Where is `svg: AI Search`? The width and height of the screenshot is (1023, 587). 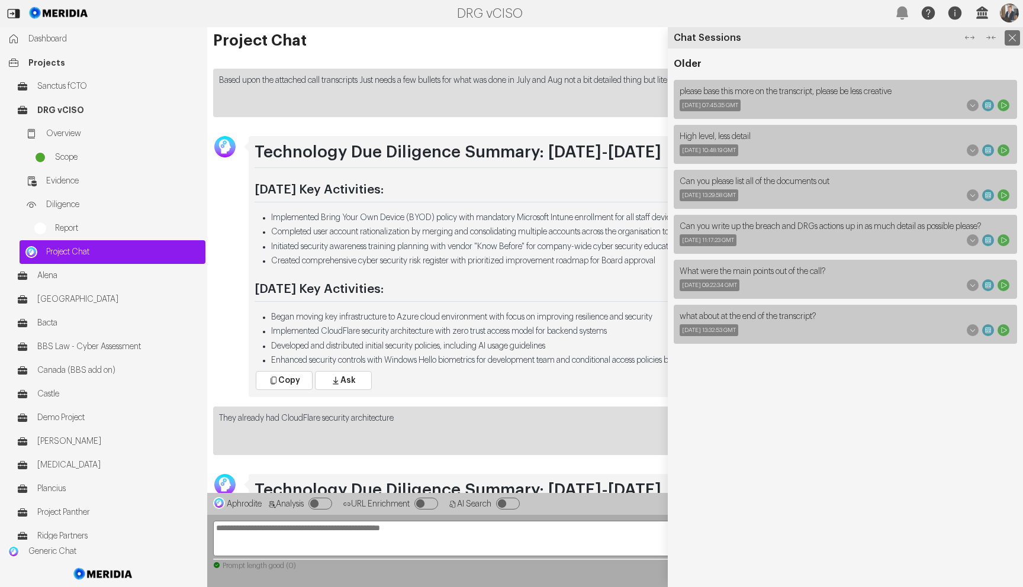 svg: AI Search is located at coordinates (453, 504).